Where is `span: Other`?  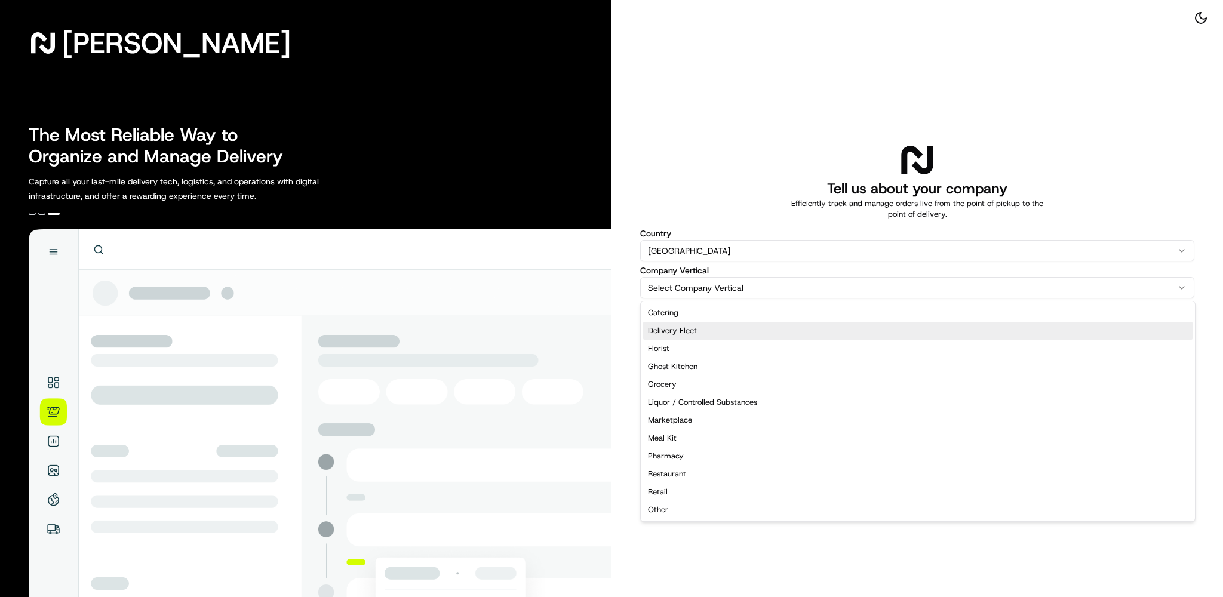 span: Other is located at coordinates (658, 510).